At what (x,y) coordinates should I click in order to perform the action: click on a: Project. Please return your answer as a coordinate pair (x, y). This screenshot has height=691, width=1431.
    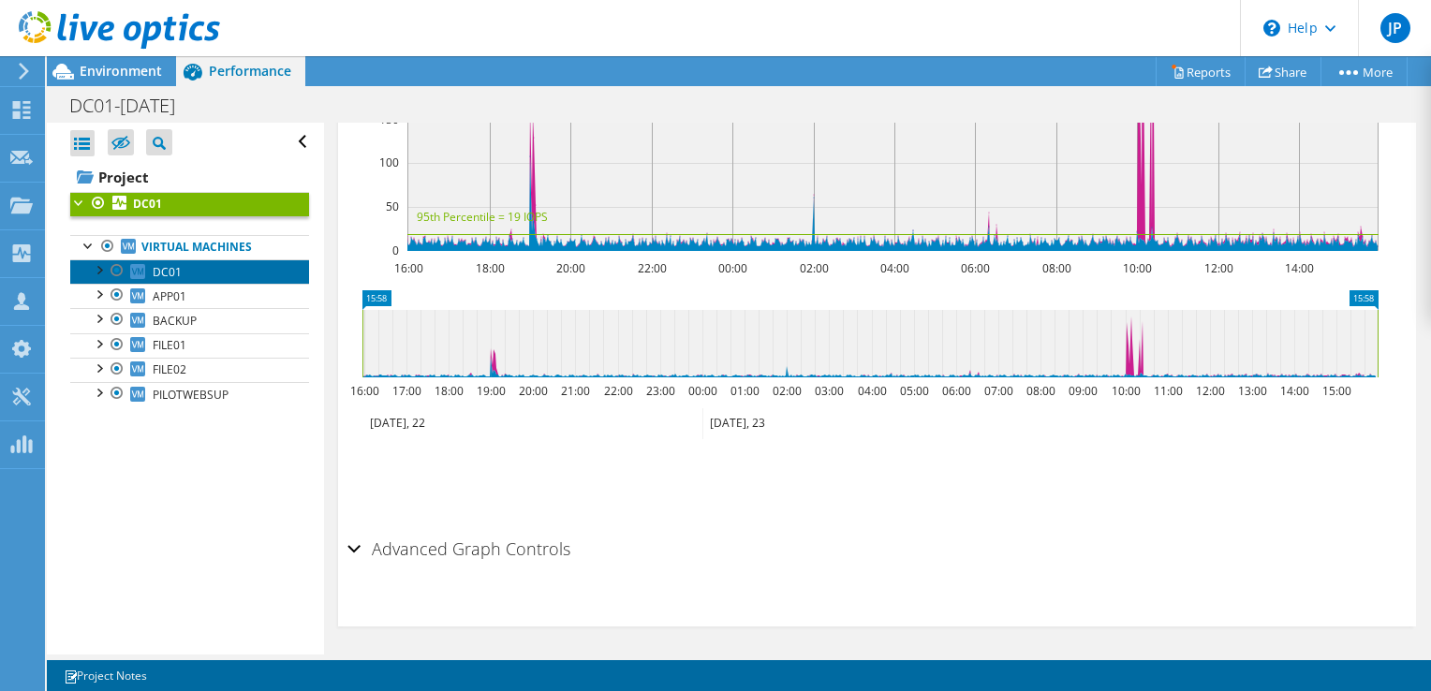
    Looking at the image, I should click on (189, 177).